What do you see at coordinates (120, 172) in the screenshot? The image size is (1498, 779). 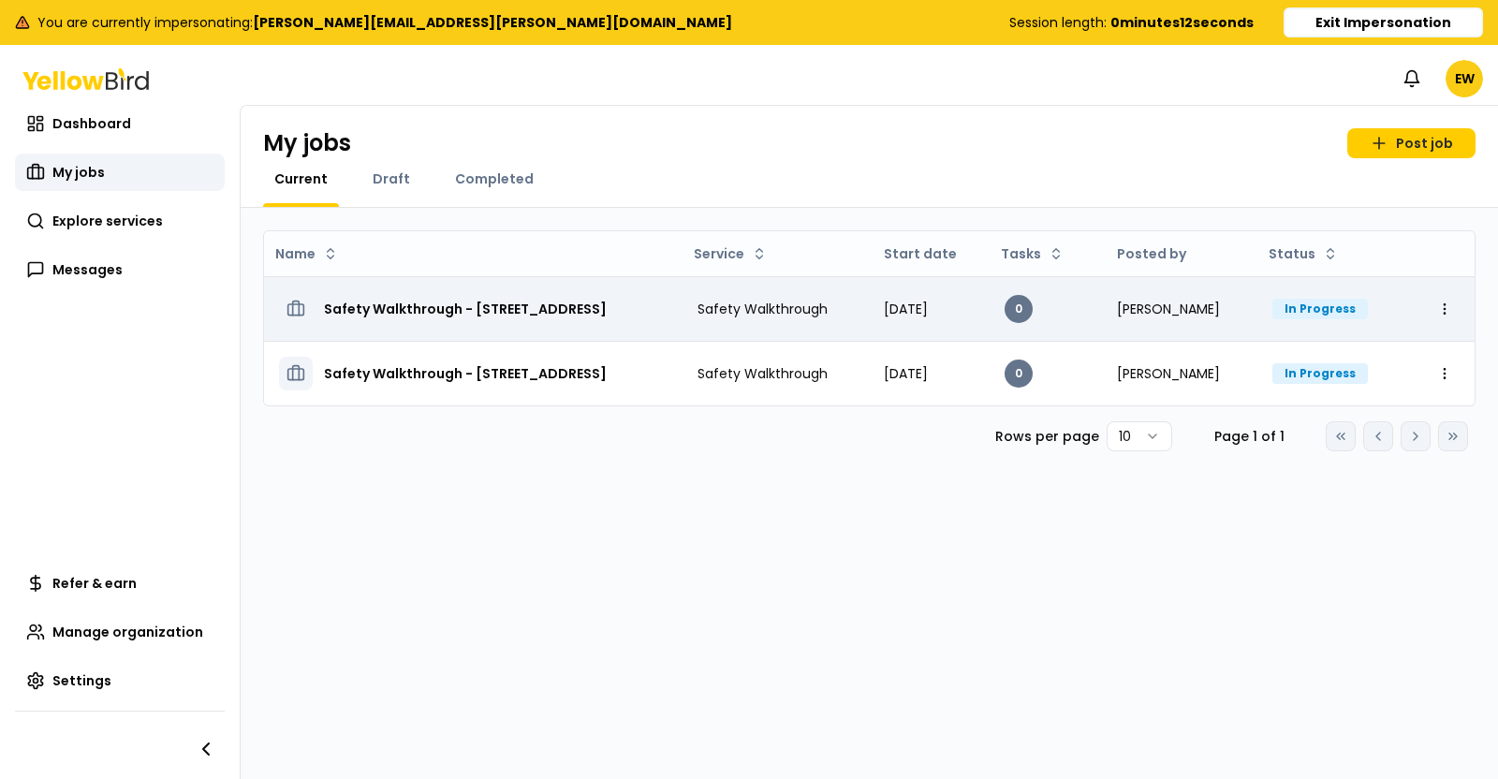 I see `a: My jobs` at bounding box center [120, 172].